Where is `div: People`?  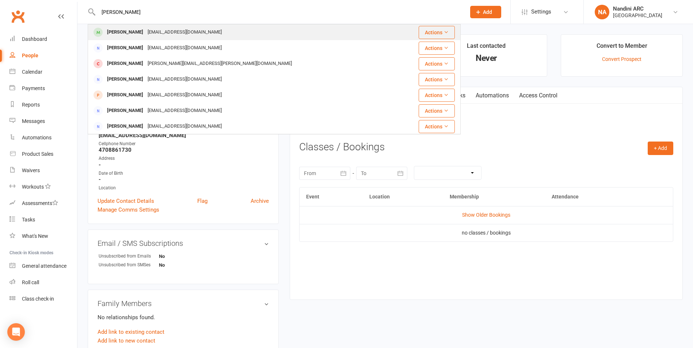 div: People is located at coordinates (30, 56).